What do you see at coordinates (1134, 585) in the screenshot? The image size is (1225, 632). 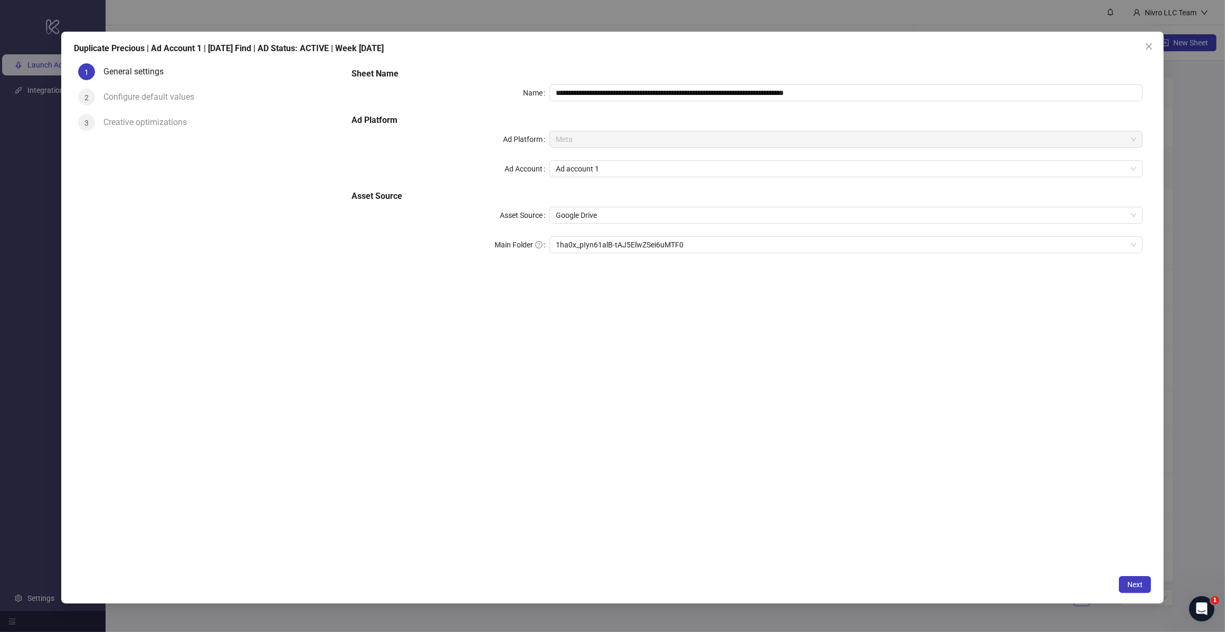 I see `span: Next` at bounding box center [1134, 585].